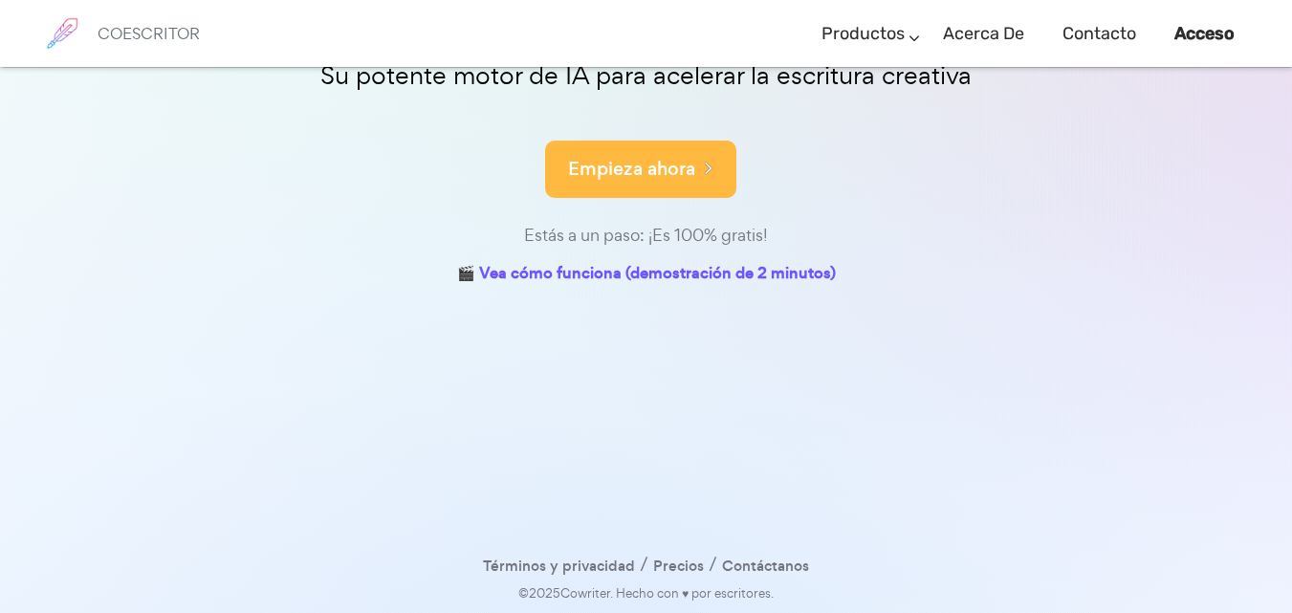 The width and height of the screenshot is (1292, 613). I want to click on a: Precios, so click(678, 566).